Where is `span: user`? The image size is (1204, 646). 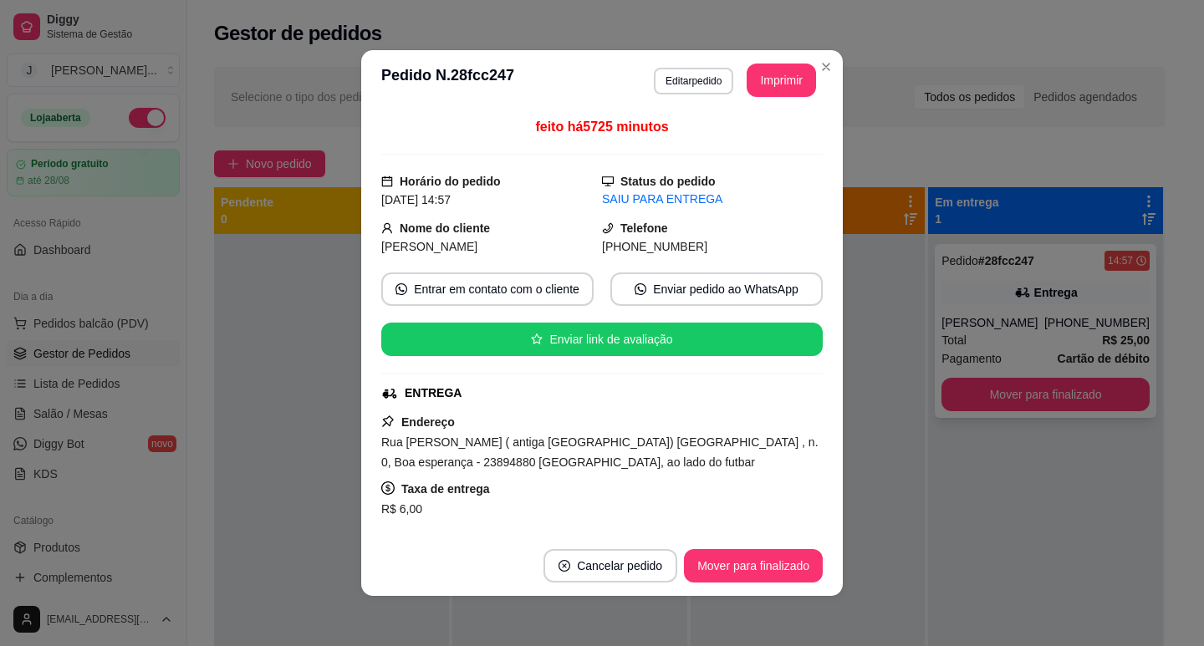 span: user is located at coordinates (387, 228).